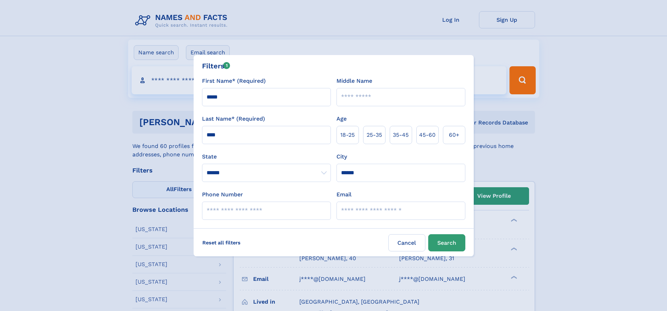  I want to click on span: 45‑60, so click(427, 135).